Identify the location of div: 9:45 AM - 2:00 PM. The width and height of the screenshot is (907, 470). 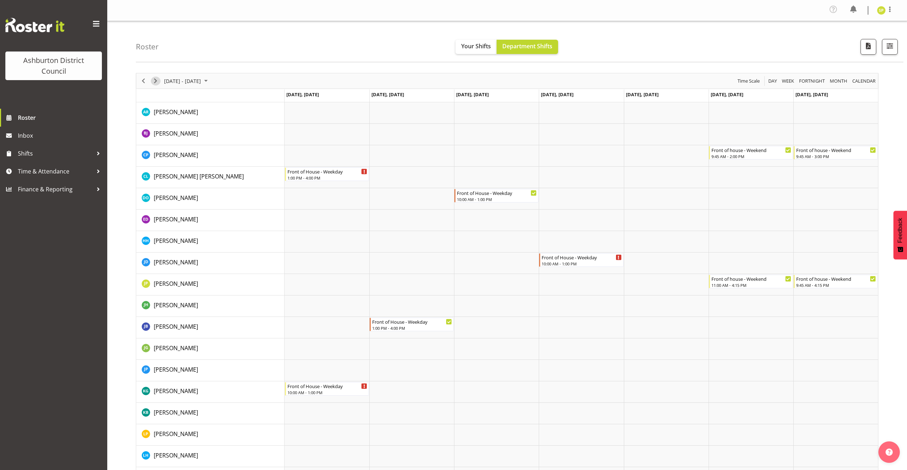
(751, 156).